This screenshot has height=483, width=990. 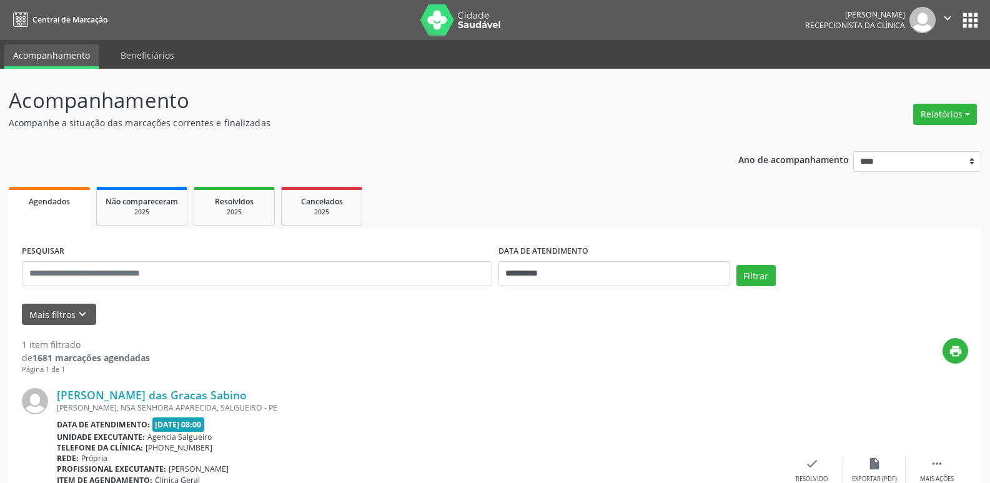 What do you see at coordinates (543, 251) in the screenshot?
I see `label: DATA DE ATENDIMENTO` at bounding box center [543, 251].